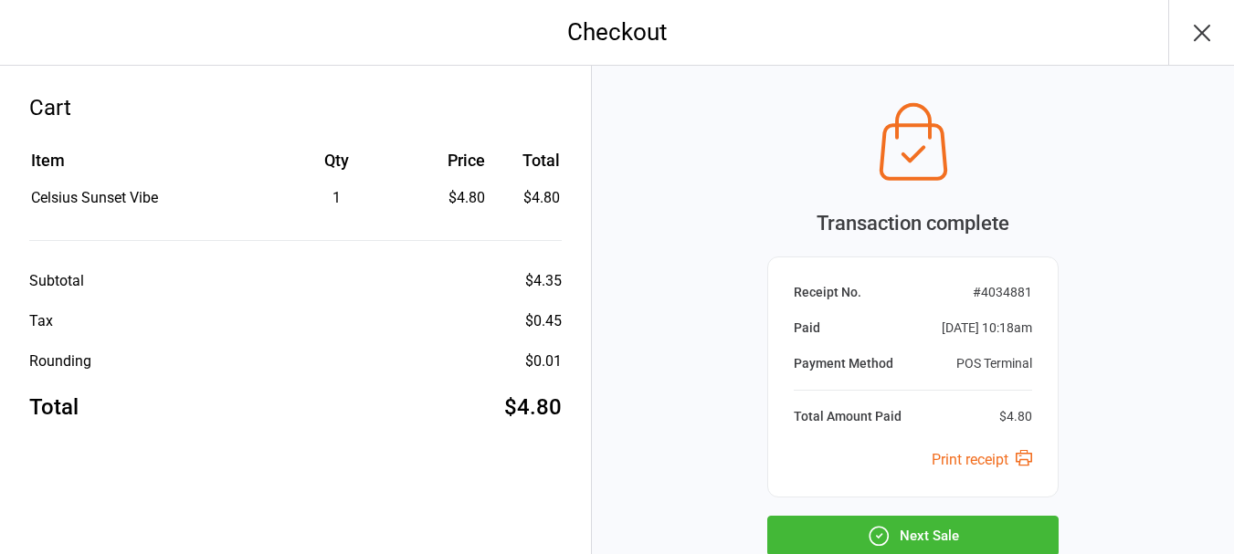  I want to click on th: Qty, so click(336, 166).